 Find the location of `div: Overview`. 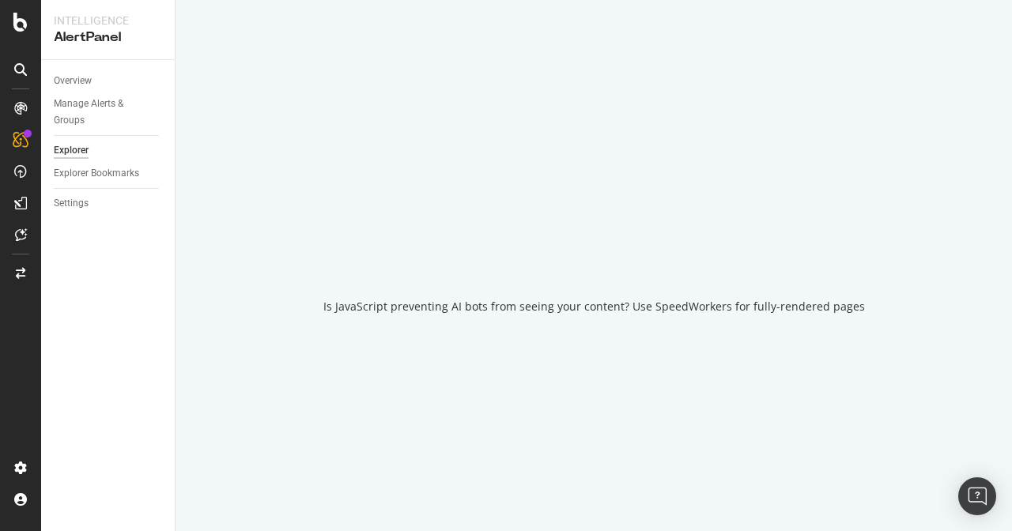

div: Overview is located at coordinates (73, 81).